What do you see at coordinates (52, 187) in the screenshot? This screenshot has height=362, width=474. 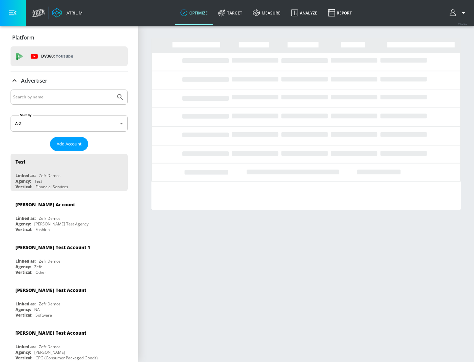 I see `div: Financial Services` at bounding box center [52, 187].